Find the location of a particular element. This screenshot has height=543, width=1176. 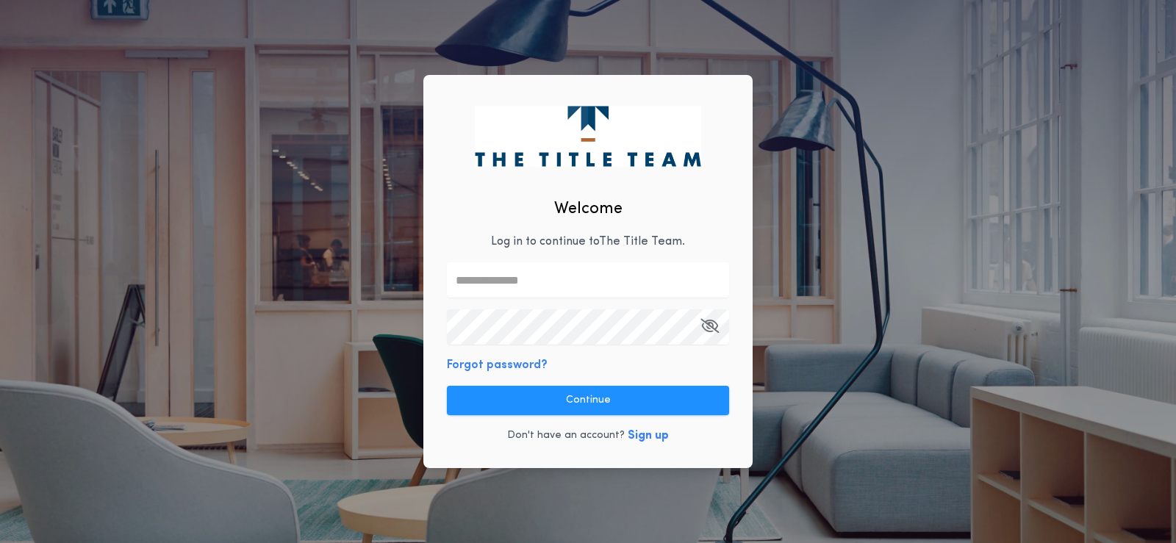

button: Continue is located at coordinates (588, 401).